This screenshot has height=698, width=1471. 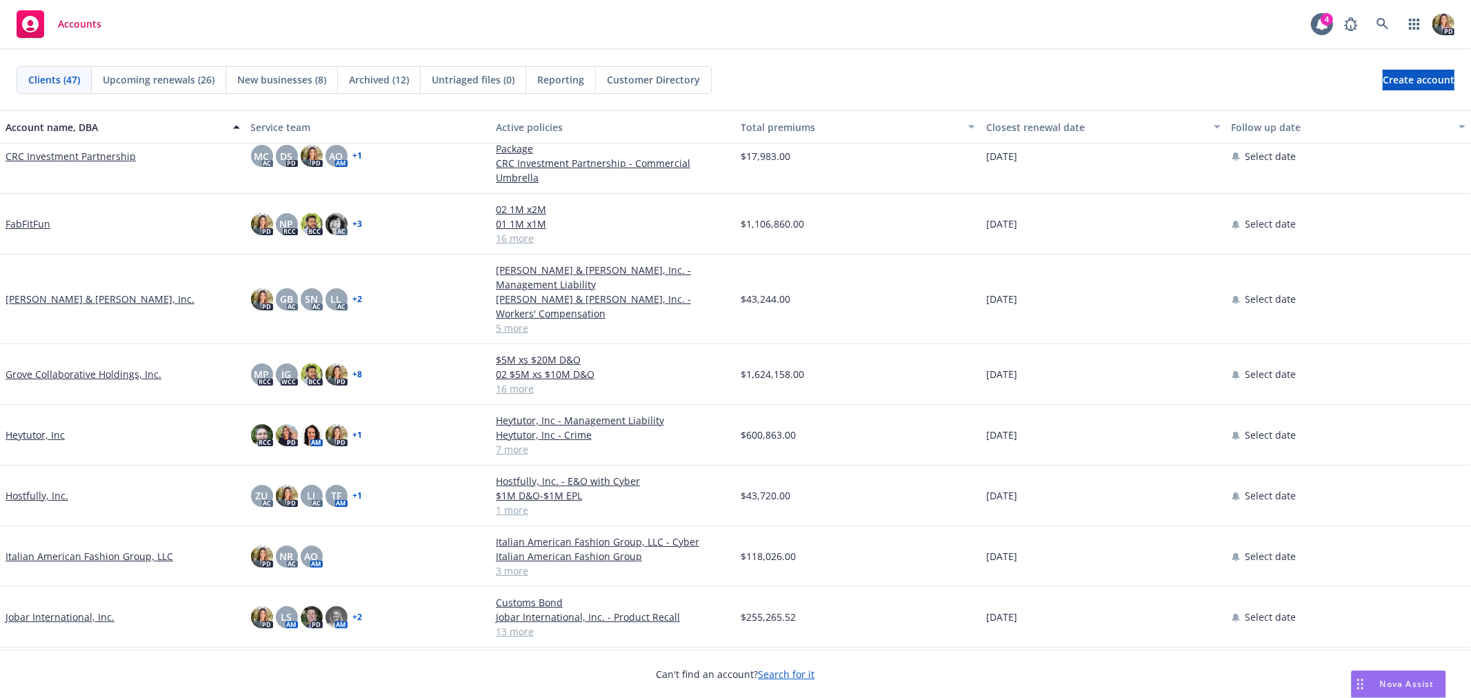 I want to click on span: TF, so click(x=336, y=495).